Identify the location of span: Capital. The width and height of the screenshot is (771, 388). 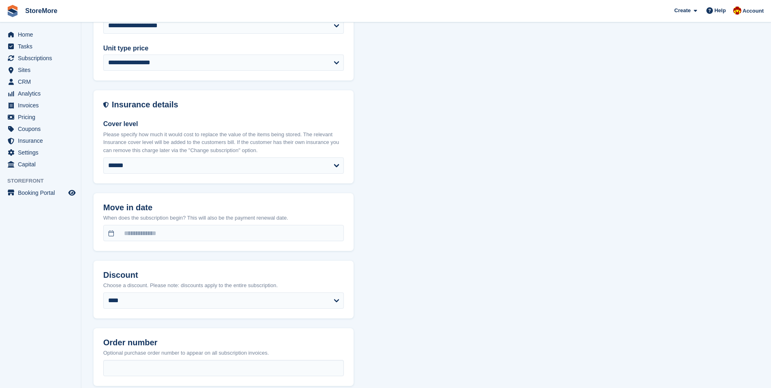
(42, 164).